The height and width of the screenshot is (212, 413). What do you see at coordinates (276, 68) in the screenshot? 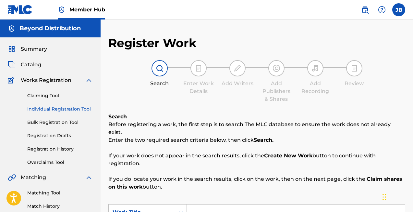
I see `img: step indicator icon for Add Publishers & Shares` at bounding box center [276, 68].